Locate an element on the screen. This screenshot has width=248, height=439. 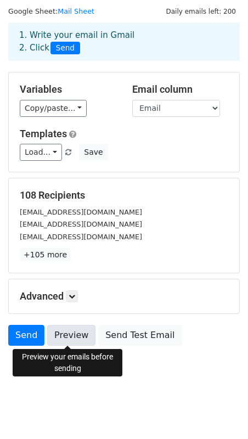
a: Send is located at coordinates (26, 335).